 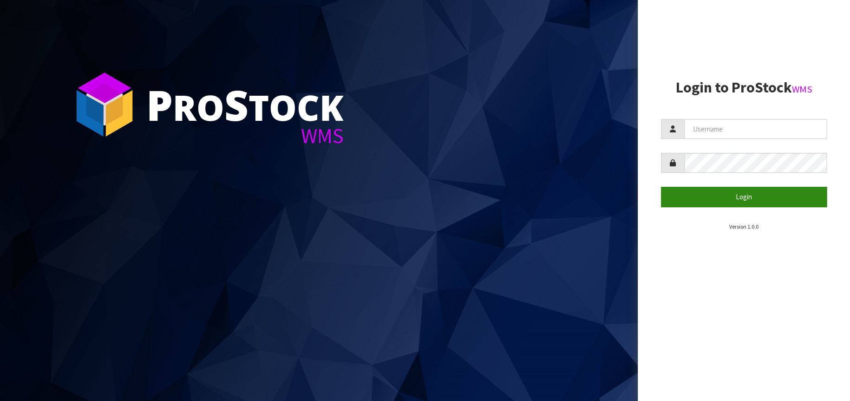 What do you see at coordinates (744, 196) in the screenshot?
I see `button: Login` at bounding box center [744, 196].